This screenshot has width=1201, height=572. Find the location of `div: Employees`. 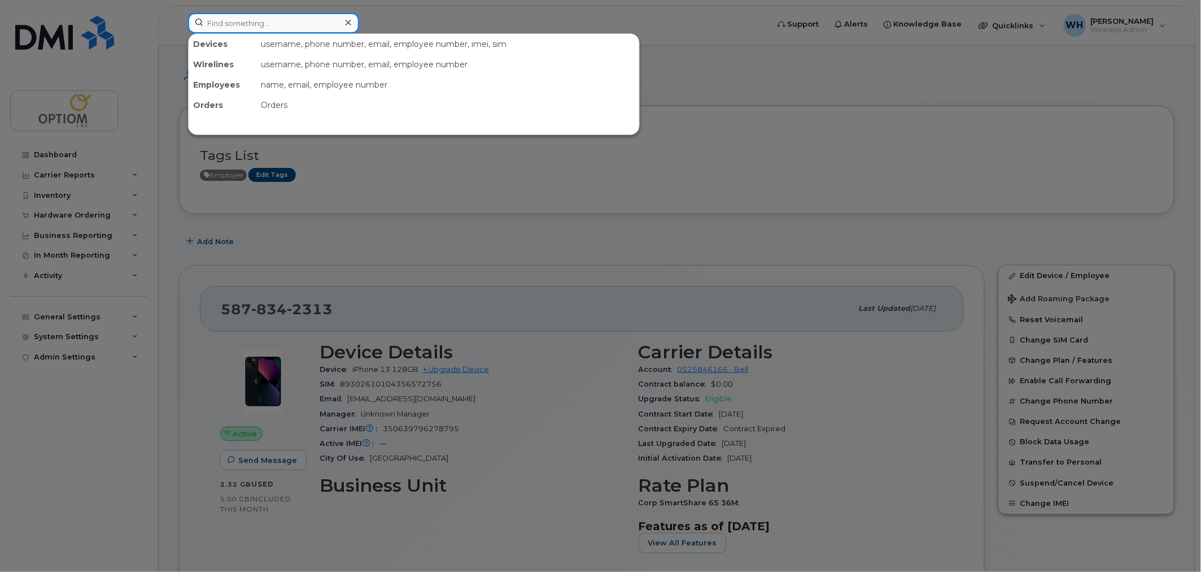

div: Employees is located at coordinates (223, 85).